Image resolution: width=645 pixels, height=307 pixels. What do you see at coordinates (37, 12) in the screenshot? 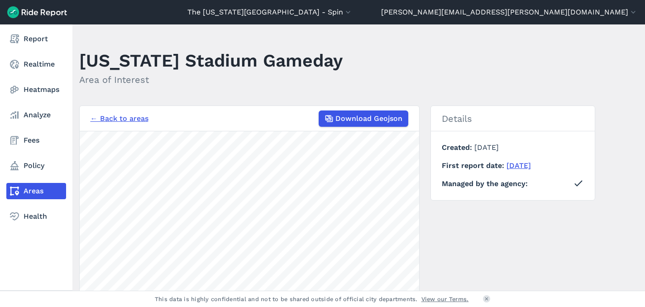
I see `img: Ride Report` at bounding box center [37, 12].